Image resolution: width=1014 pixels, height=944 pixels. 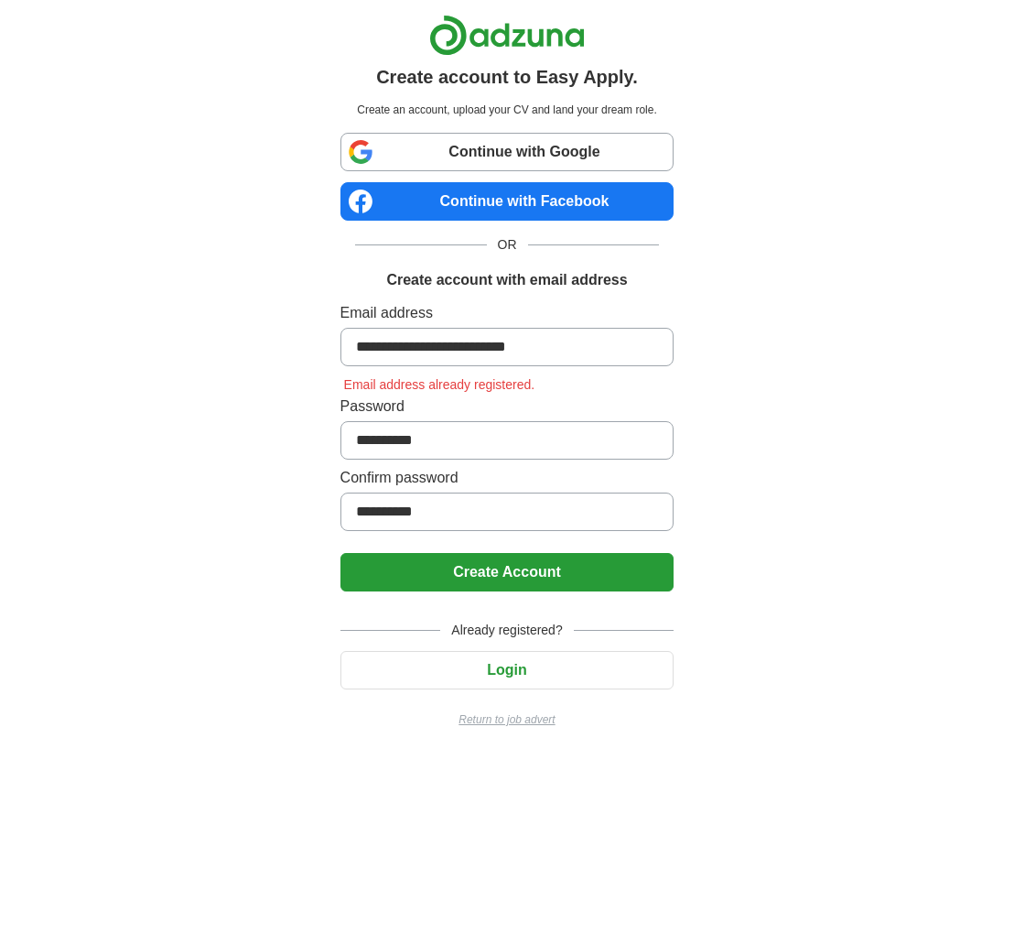 What do you see at coordinates (507, 478) in the screenshot?
I see `label: Confirm password` at bounding box center [507, 478].